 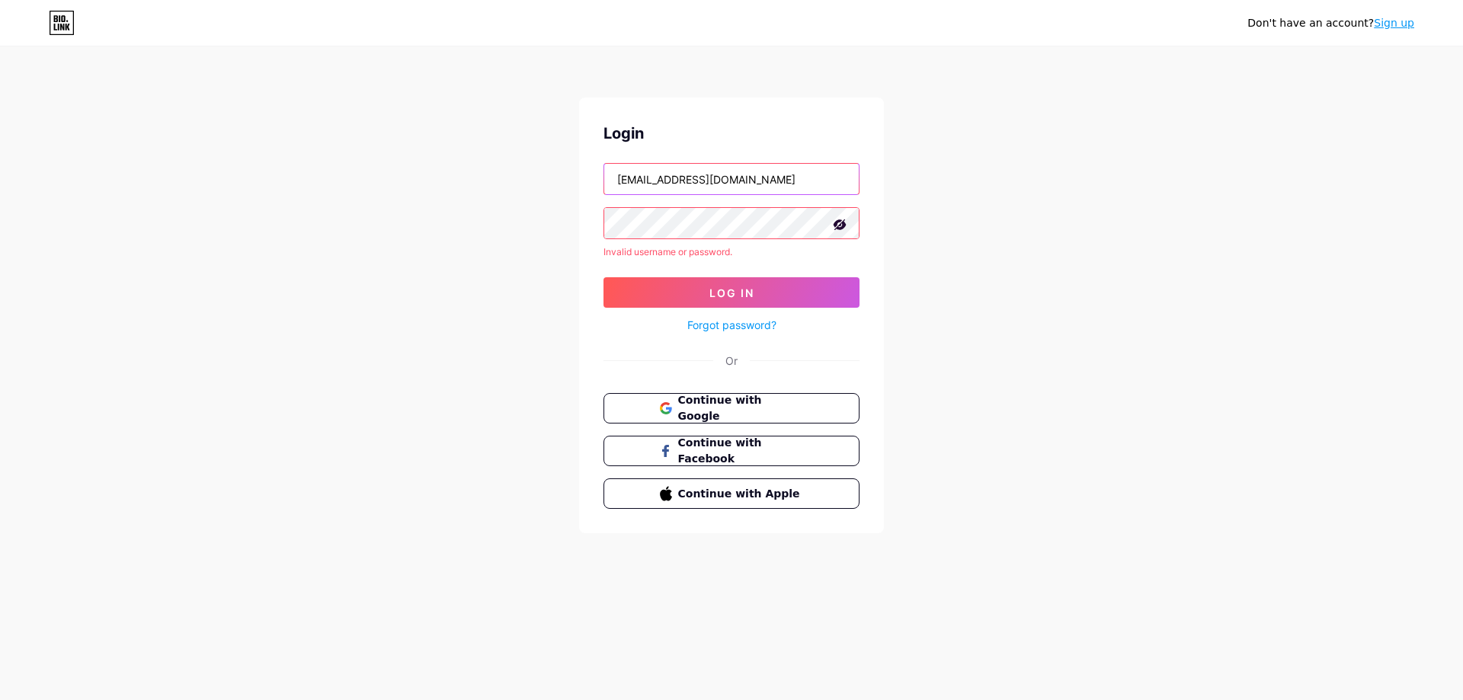 I want to click on span: Continue with Apple, so click(x=741, y=494).